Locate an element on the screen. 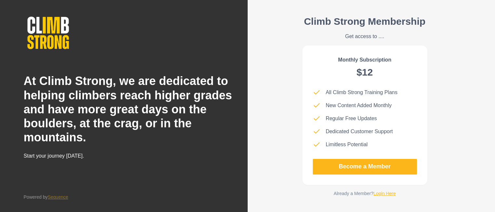 The image size is (495, 212). p: Limitless Potential is located at coordinates (347, 145).